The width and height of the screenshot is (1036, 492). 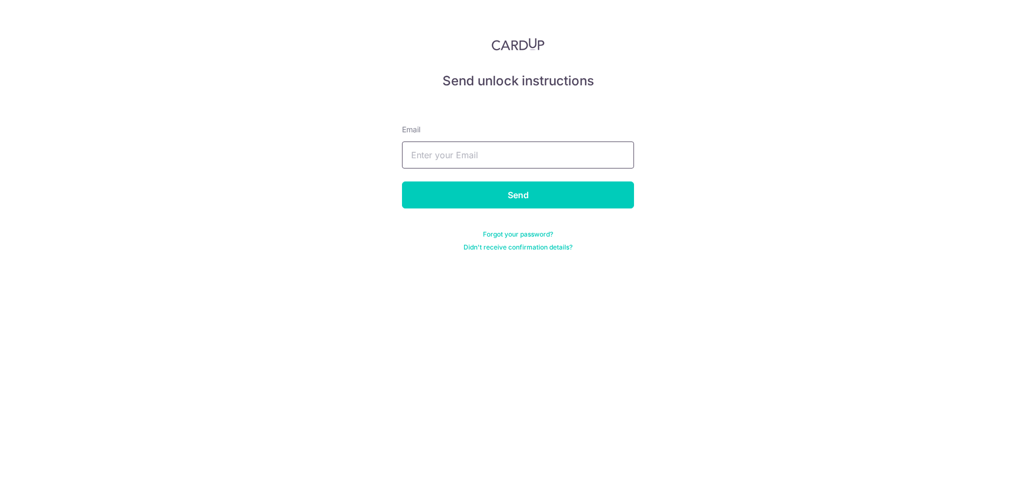 What do you see at coordinates (518, 44) in the screenshot?
I see `img: CardUp Logo` at bounding box center [518, 44].